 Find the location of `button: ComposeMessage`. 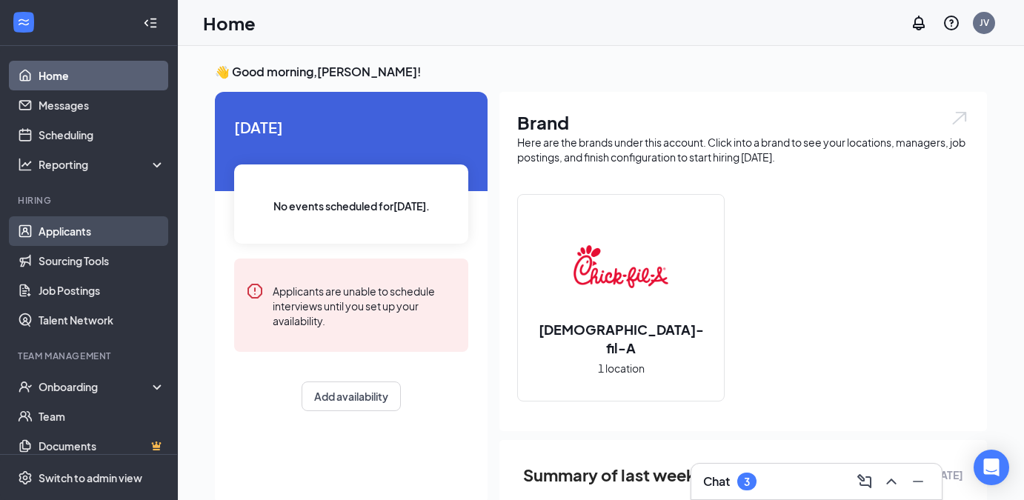

button: ComposeMessage is located at coordinates (865, 482).